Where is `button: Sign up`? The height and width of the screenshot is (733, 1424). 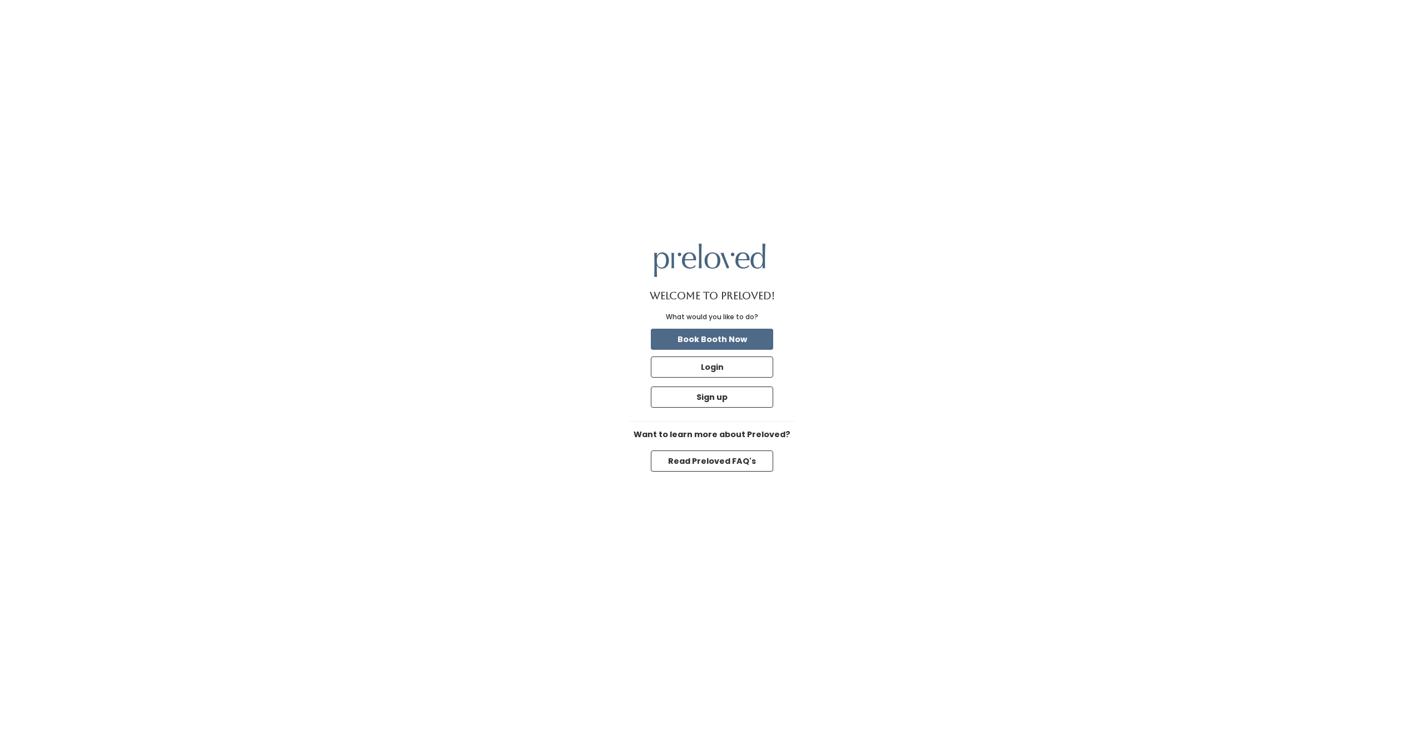 button: Sign up is located at coordinates (712, 397).